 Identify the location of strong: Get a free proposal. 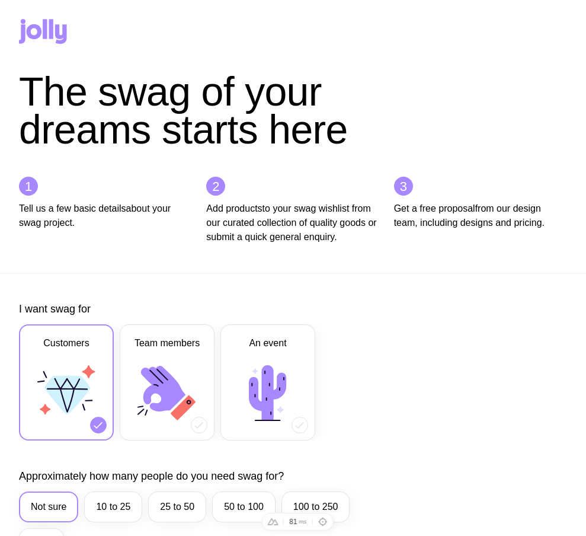
(434, 208).